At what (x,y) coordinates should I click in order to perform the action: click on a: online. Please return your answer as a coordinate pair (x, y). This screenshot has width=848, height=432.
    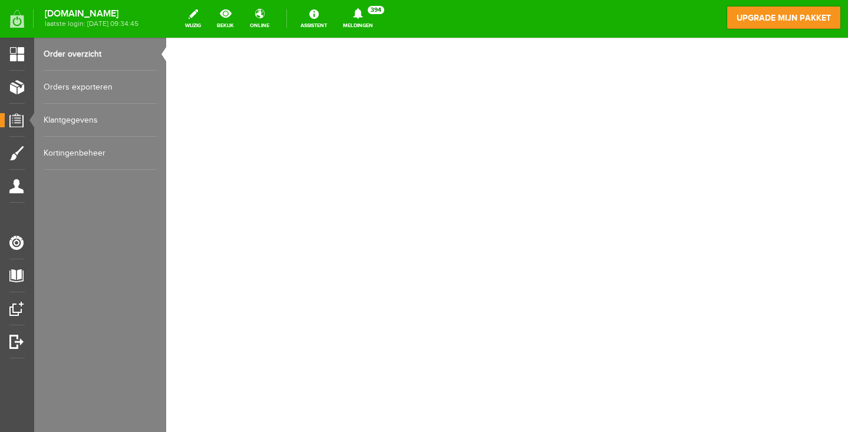
    Looking at the image, I should click on (259, 19).